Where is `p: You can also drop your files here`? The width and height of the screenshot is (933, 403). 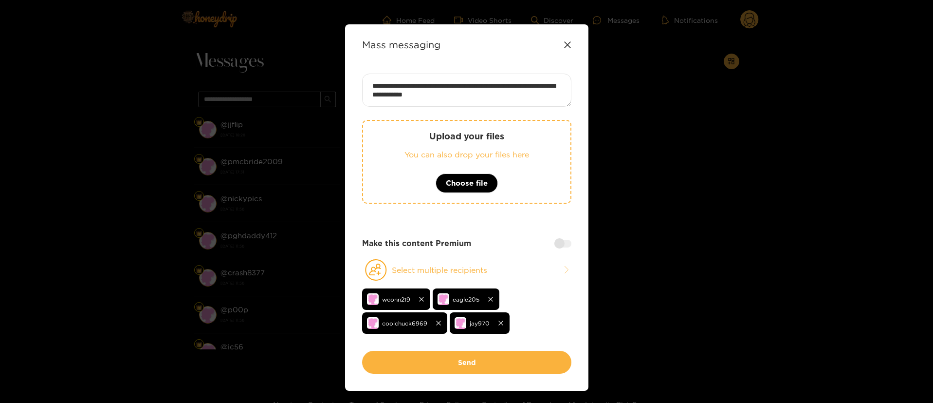 p: You can also drop your files here is located at coordinates (467, 154).